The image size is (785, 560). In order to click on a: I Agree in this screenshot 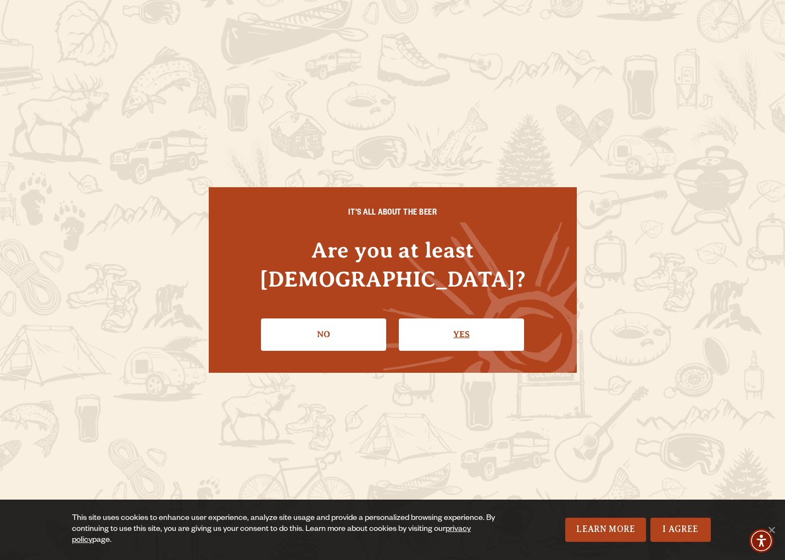, I will do `click(681, 530)`.